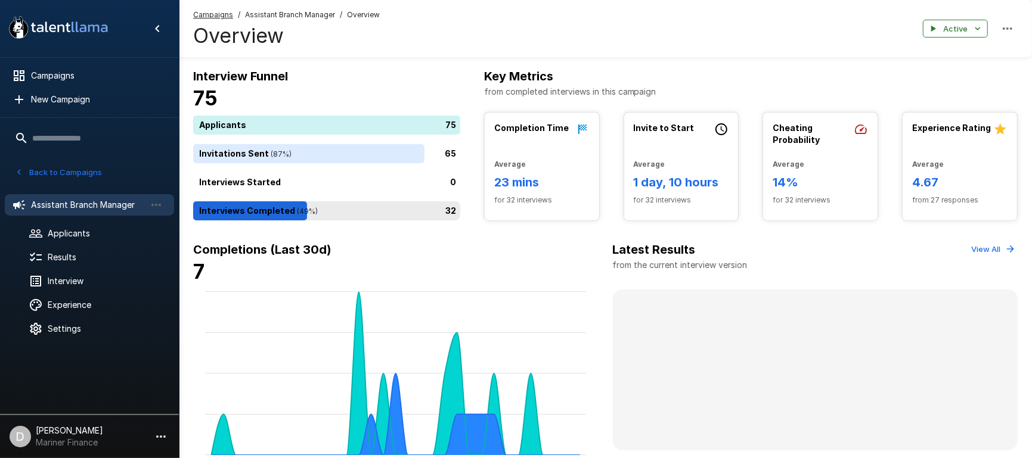  I want to click on span: Assistant Branch Manager, so click(290, 15).